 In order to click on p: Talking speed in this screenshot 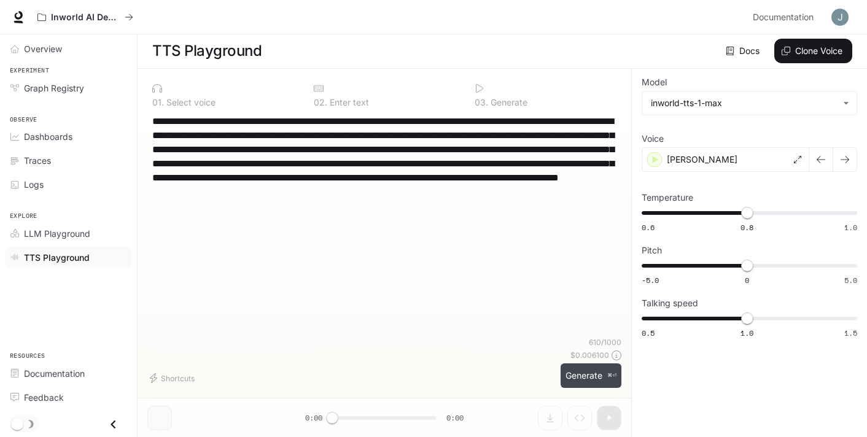, I will do `click(670, 303)`.